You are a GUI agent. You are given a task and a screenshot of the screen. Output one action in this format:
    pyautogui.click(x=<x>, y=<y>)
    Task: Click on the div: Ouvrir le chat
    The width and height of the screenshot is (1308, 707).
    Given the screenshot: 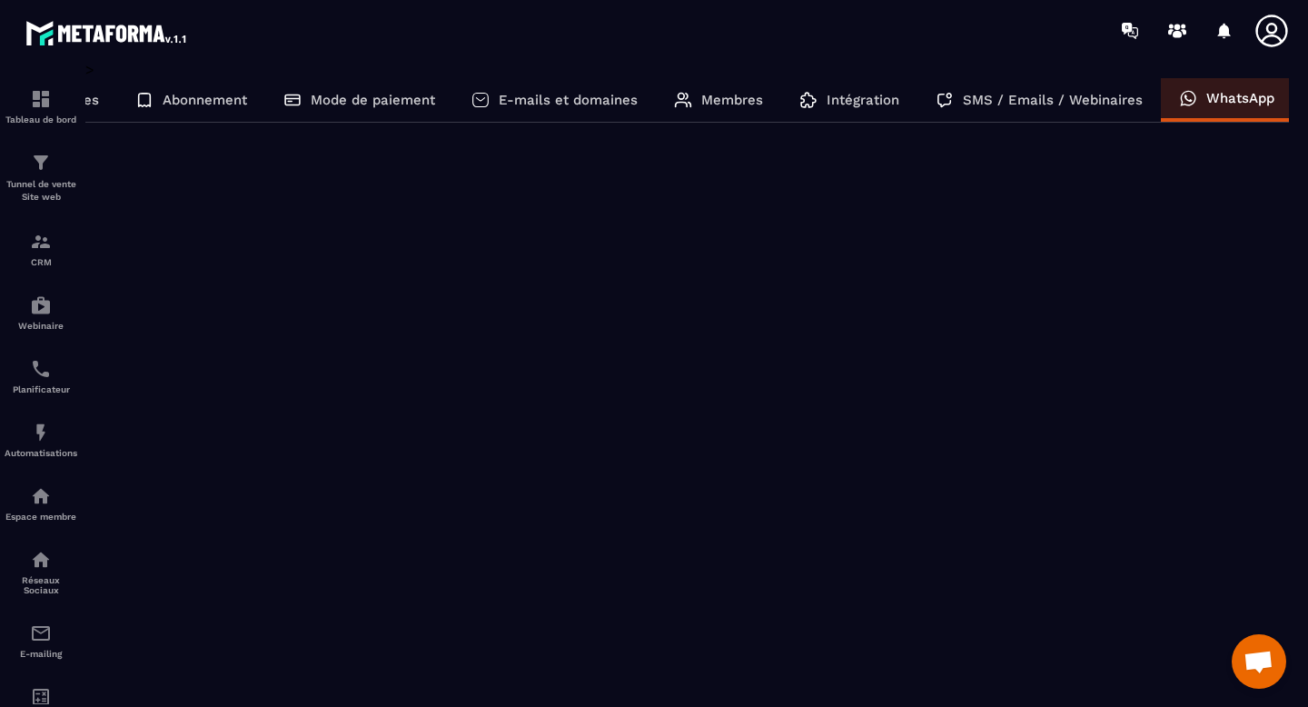 What is the action you would take?
    pyautogui.click(x=1259, y=661)
    